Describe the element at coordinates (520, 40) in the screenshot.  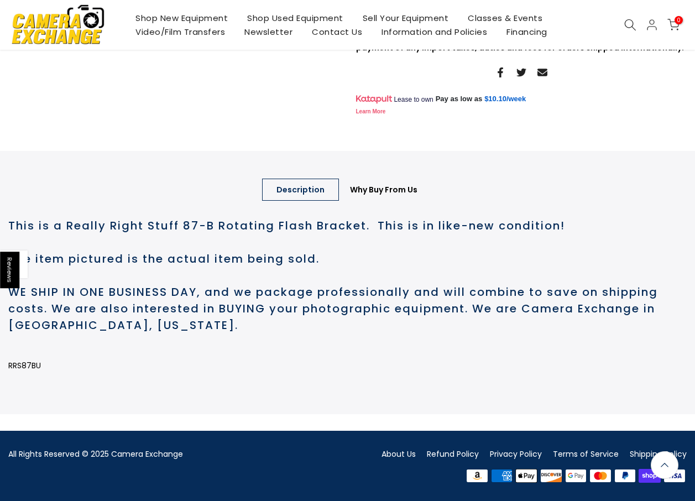
I see `strong: IMPORTANT: It is a condition of sale, that the customer will be responsible for the payment of an...` at that location.